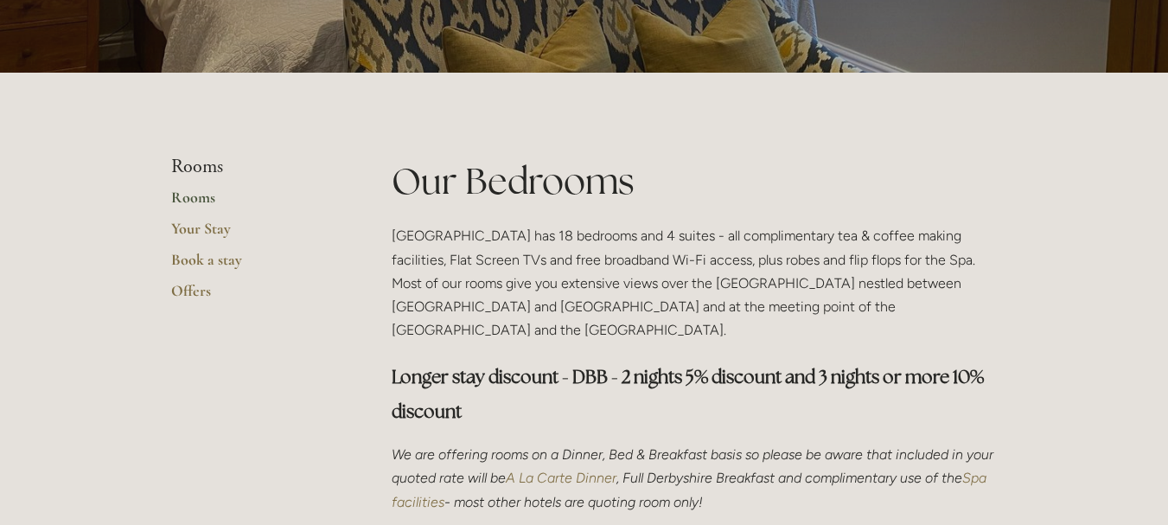 The image size is (1168, 525). Describe the element at coordinates (253, 296) in the screenshot. I see `a: Offers` at that location.